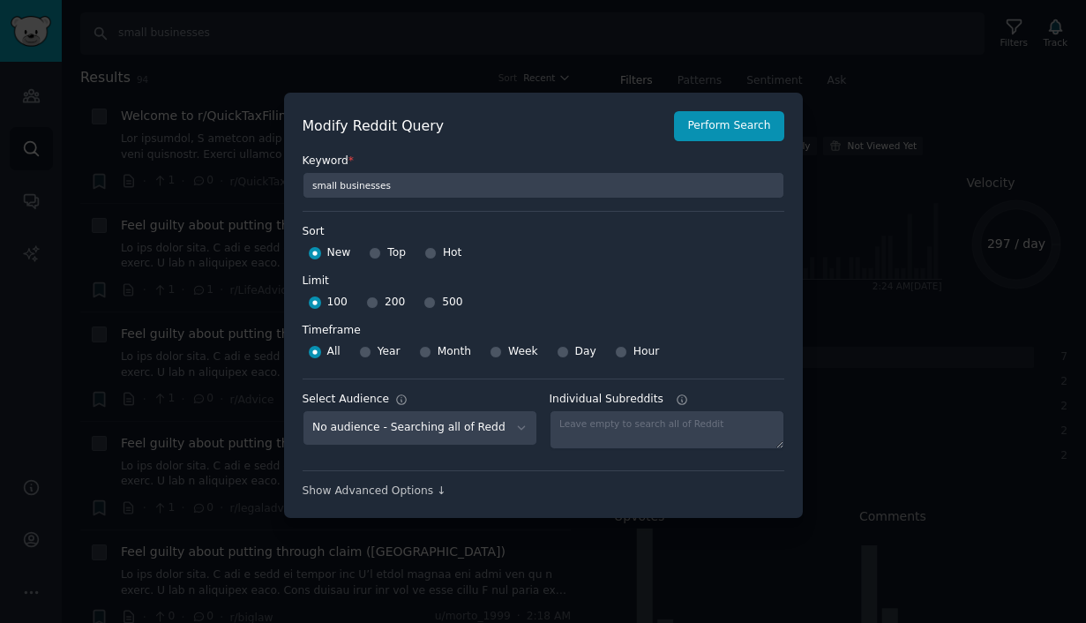 This screenshot has width=1086, height=623. What do you see at coordinates (346, 400) in the screenshot?
I see `div: Select Audience` at bounding box center [346, 400].